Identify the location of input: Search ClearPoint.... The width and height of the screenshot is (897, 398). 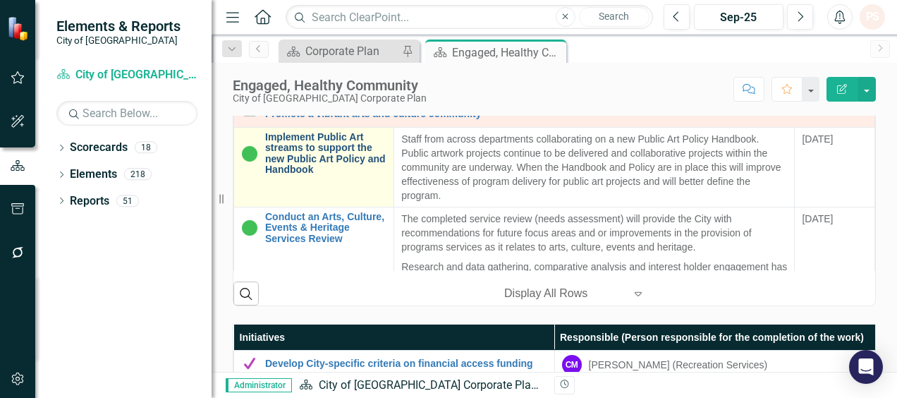
(469, 17).